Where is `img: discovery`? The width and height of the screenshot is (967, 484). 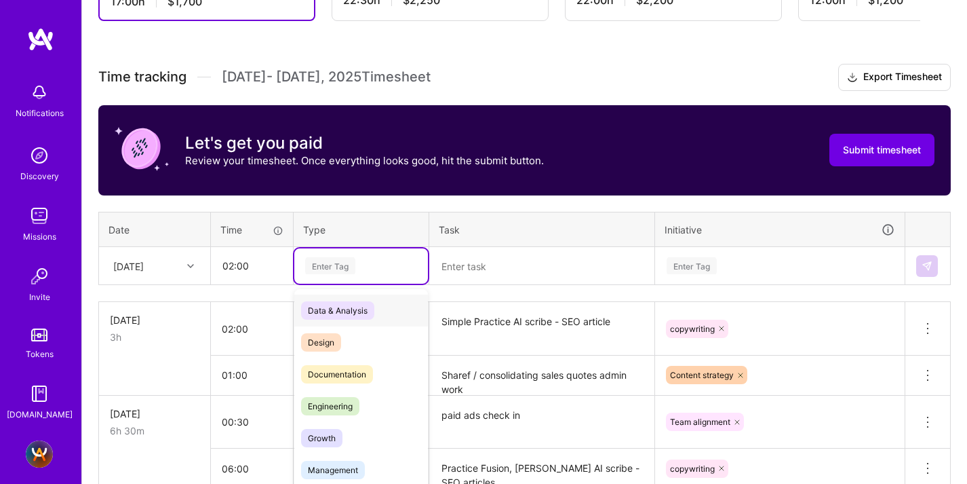 img: discovery is located at coordinates (39, 155).